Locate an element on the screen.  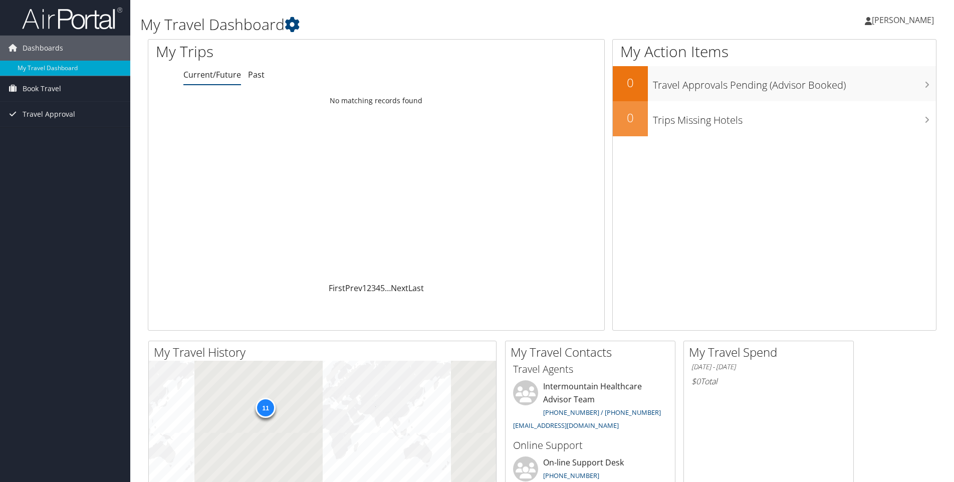
h2: My Travel History is located at coordinates (325, 352).